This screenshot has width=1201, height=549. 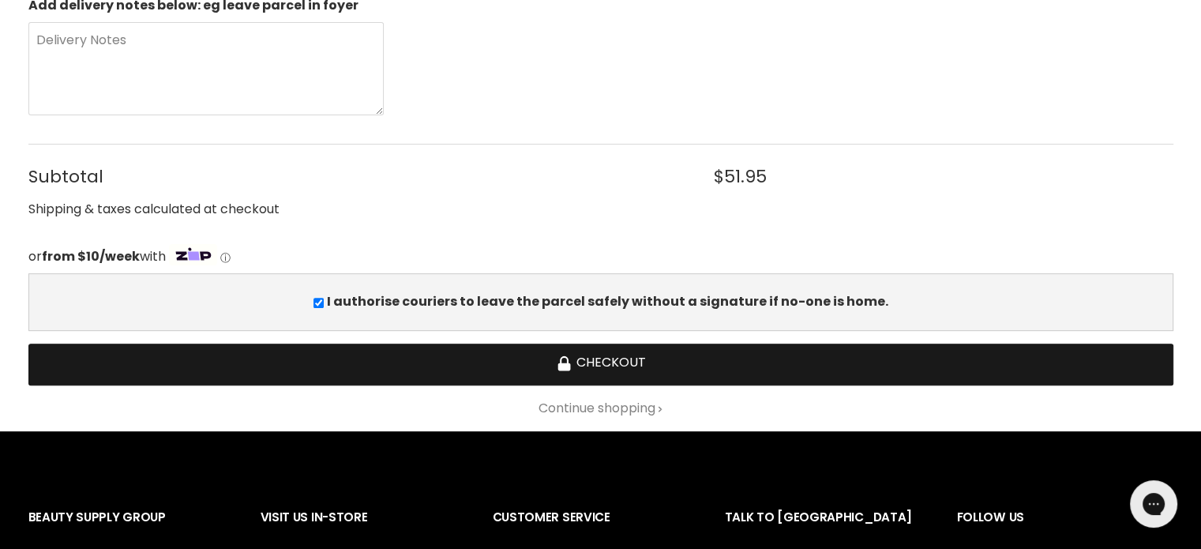 I want to click on span: or with, so click(x=97, y=256).